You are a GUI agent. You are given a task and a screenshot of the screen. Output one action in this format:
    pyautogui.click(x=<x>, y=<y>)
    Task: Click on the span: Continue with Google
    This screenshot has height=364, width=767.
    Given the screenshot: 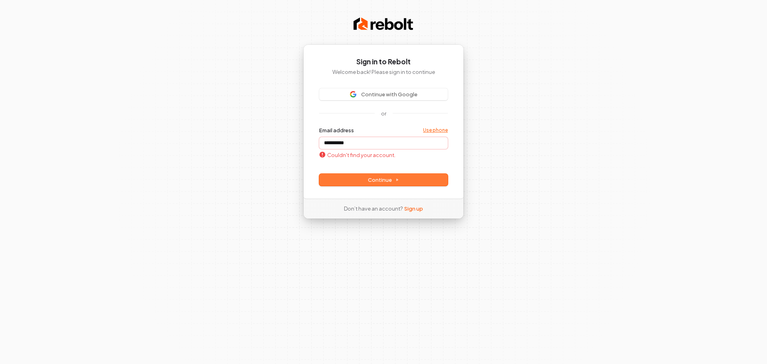 What is the action you would take?
    pyautogui.click(x=389, y=94)
    